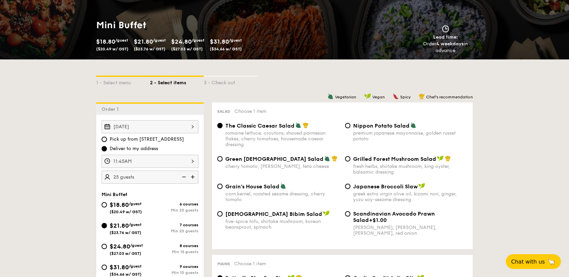 This screenshot has width=569, height=277. I want to click on input: Event date, so click(150, 127).